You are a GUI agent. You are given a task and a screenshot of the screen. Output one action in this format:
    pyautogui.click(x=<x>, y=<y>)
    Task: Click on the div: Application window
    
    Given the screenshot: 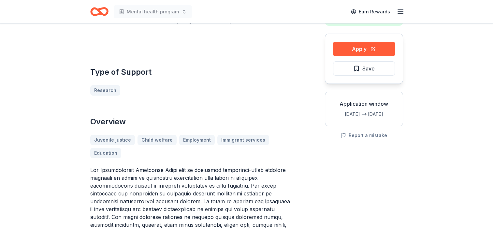 What is the action you would take?
    pyautogui.click(x=364, y=104)
    